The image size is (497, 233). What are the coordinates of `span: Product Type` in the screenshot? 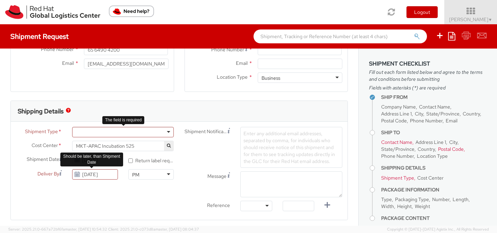 It's located at (396, 228).